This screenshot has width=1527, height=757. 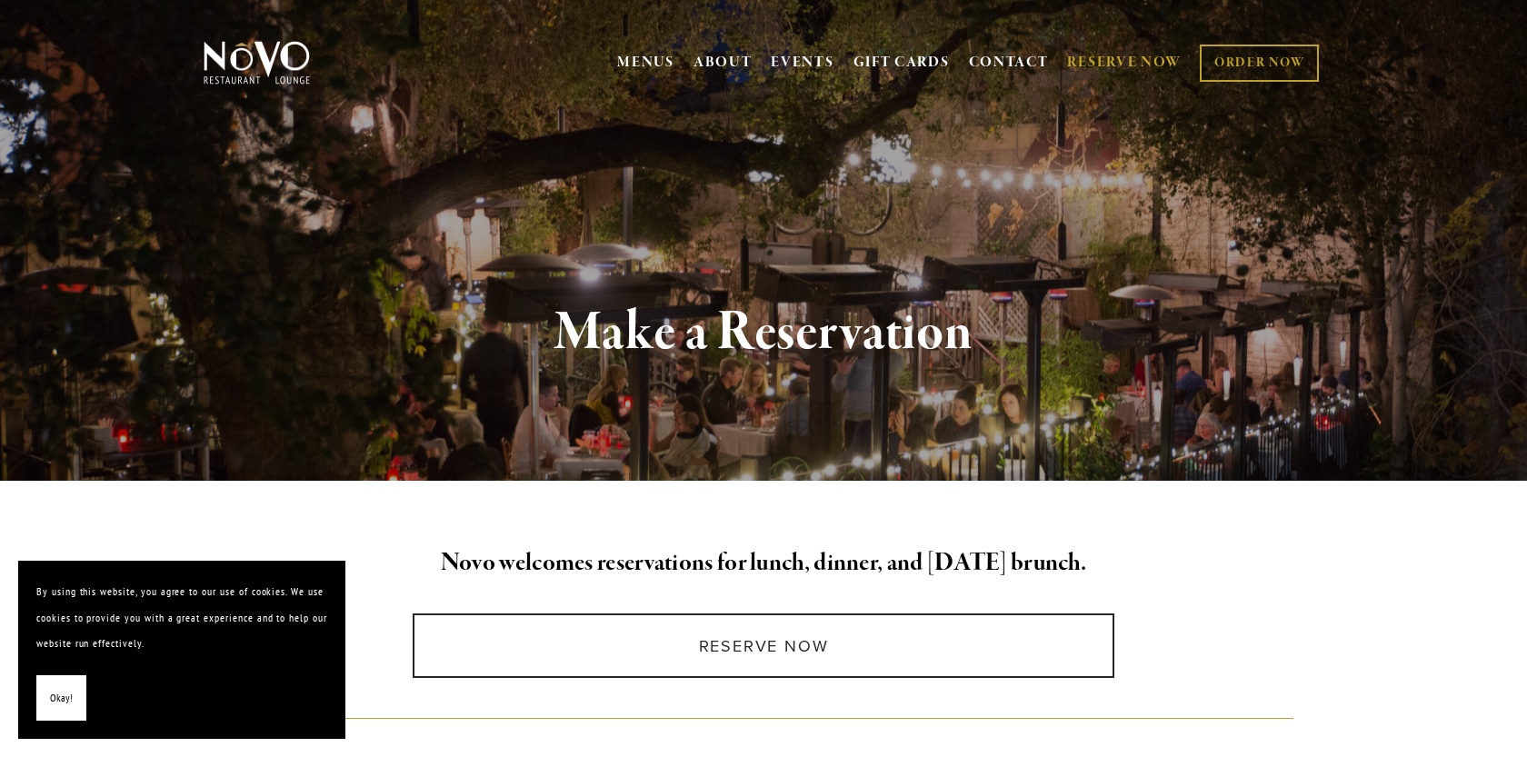 What do you see at coordinates (802, 63) in the screenshot?
I see `a: EVENTS` at bounding box center [802, 63].